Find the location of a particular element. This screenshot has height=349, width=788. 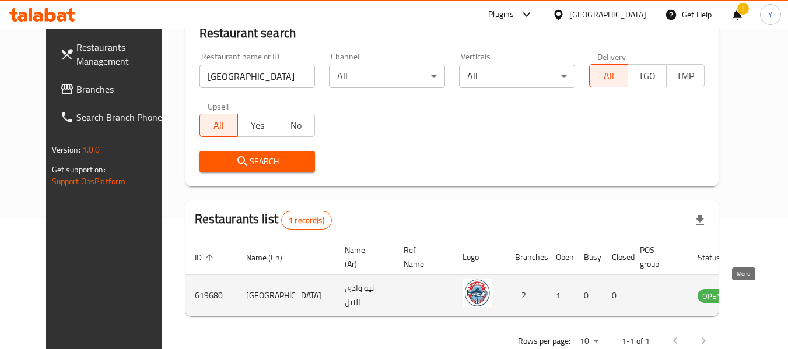

span: Name (En) is located at coordinates (272, 258).